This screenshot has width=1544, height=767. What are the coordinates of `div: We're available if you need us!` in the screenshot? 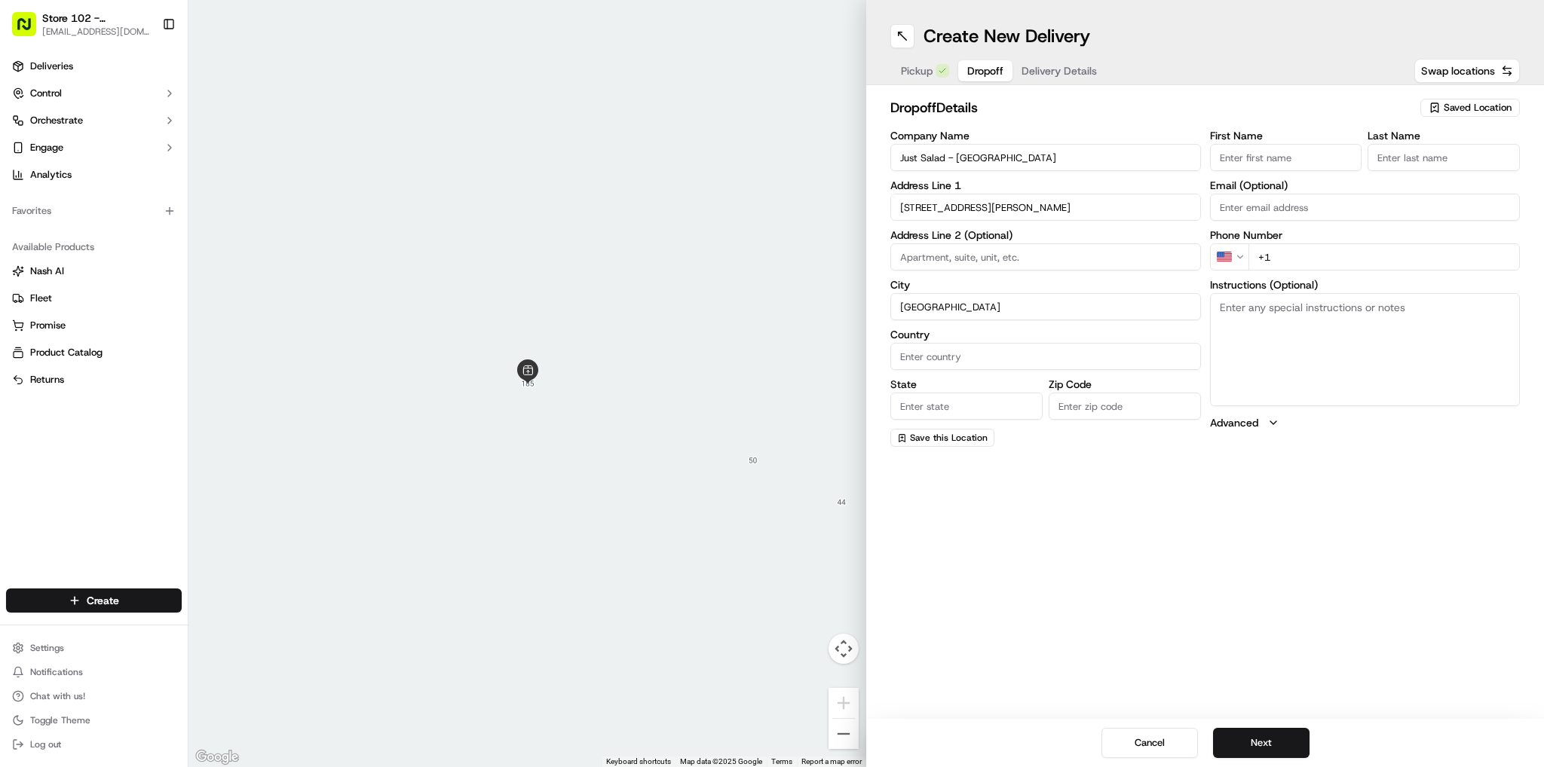 It's located at (121, 165).